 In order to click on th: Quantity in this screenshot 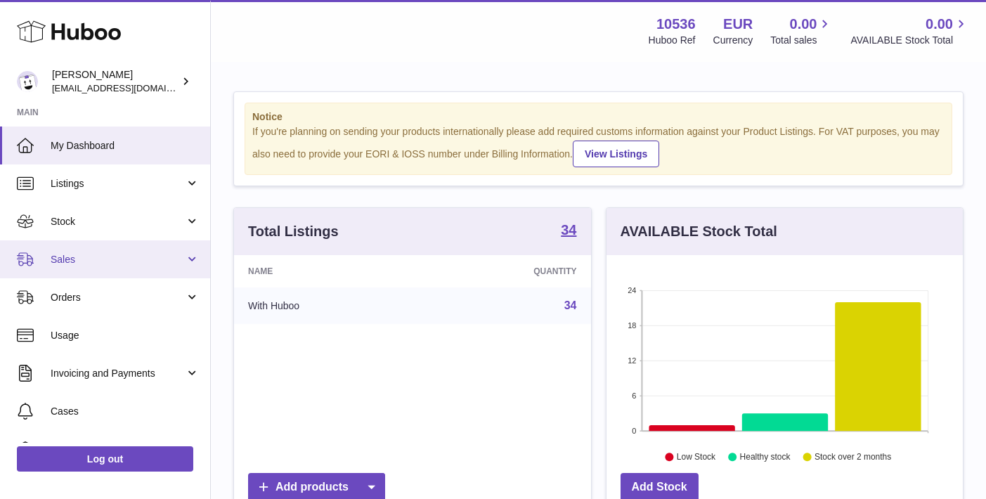, I will do `click(507, 271)`.